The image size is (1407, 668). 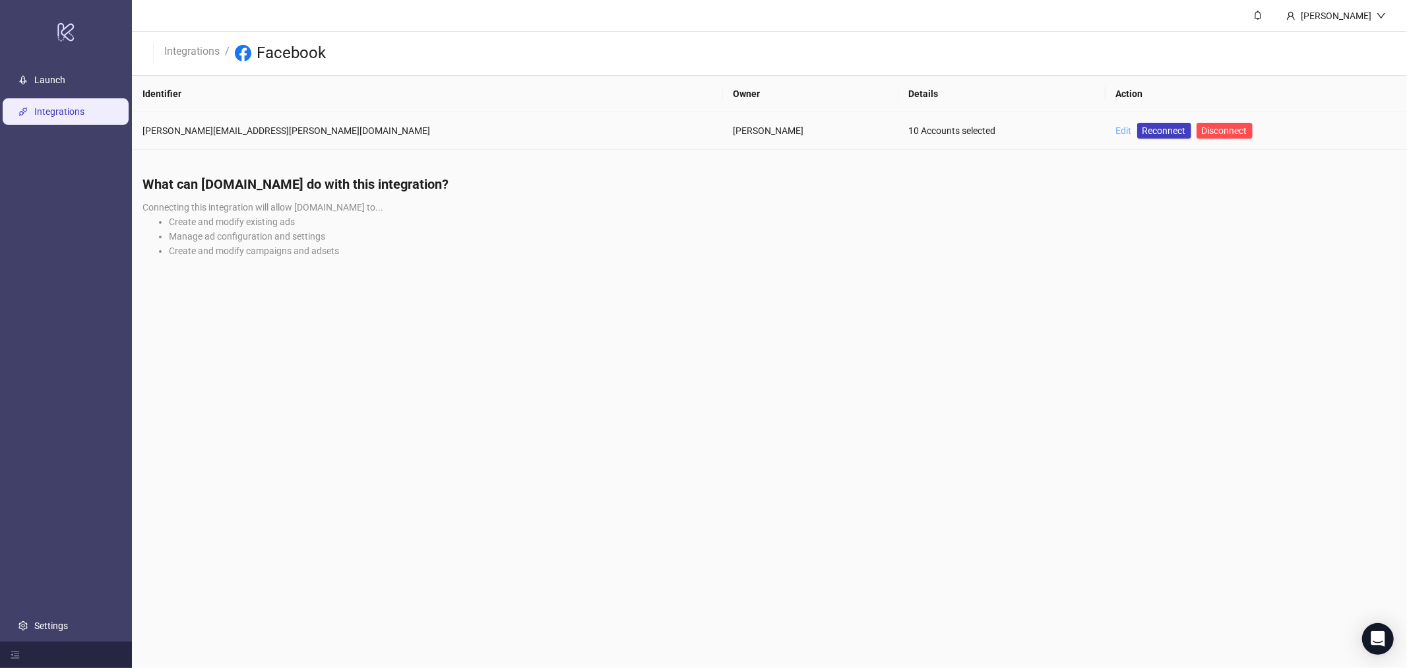 I want to click on th: Owner, so click(x=811, y=94).